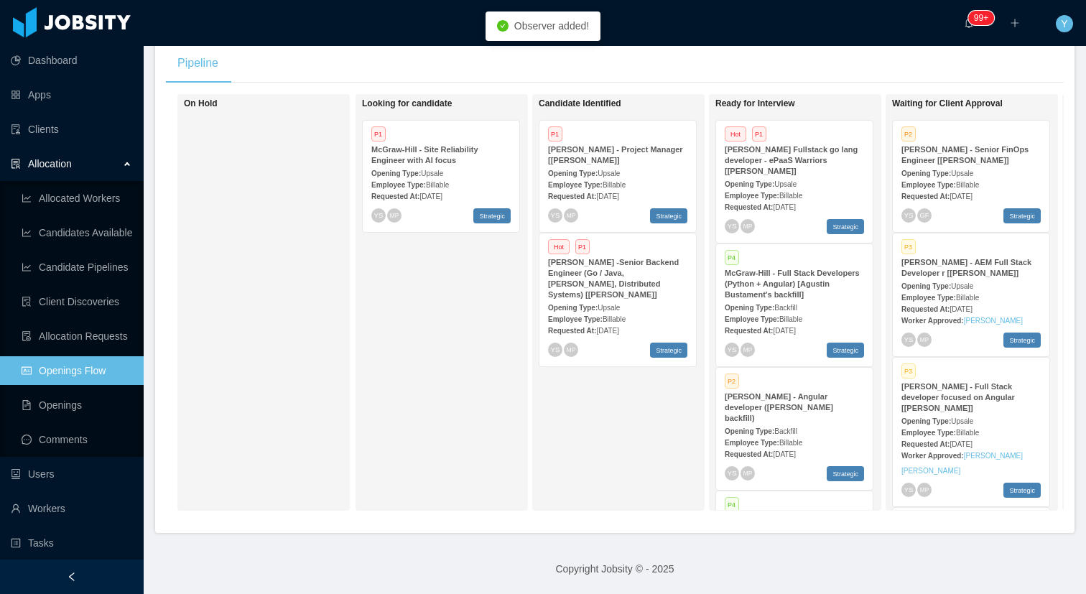 The height and width of the screenshot is (594, 1086). I want to click on i: icon: plus, so click(1015, 23).